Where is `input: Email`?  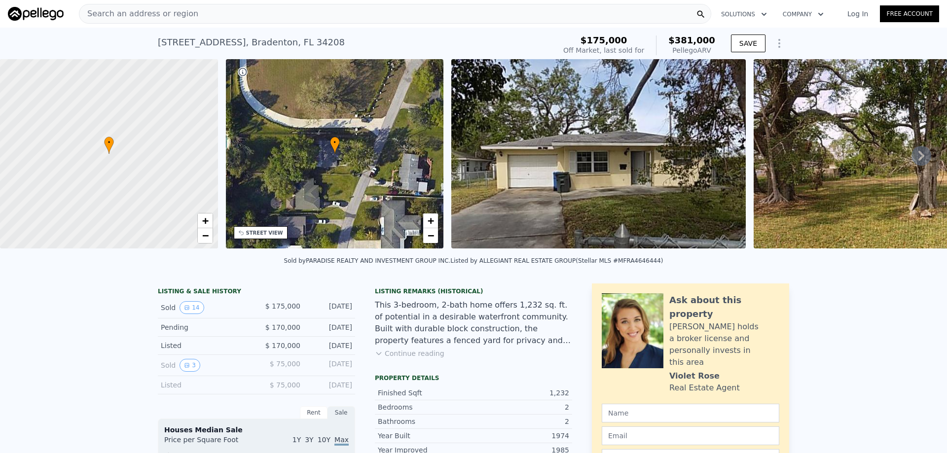
input: Email is located at coordinates (690, 436).